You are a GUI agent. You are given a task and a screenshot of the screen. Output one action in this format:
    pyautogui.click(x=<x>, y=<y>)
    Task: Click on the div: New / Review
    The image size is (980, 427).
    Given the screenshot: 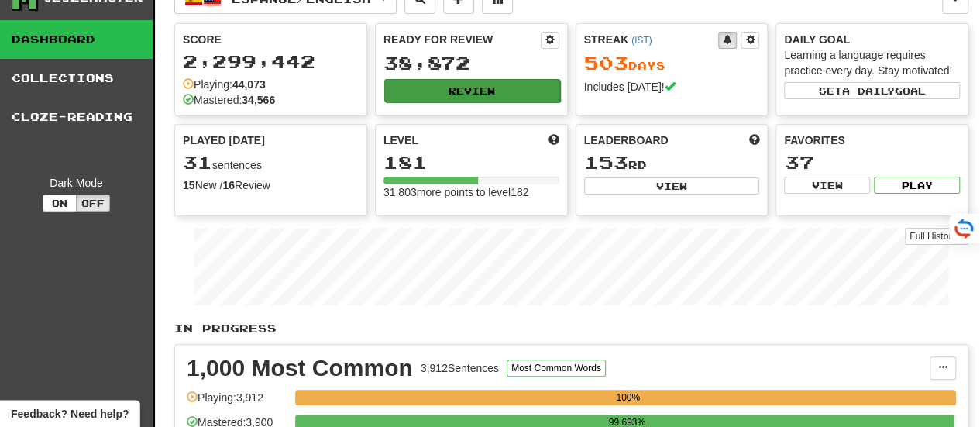 What is the action you would take?
    pyautogui.click(x=270, y=185)
    